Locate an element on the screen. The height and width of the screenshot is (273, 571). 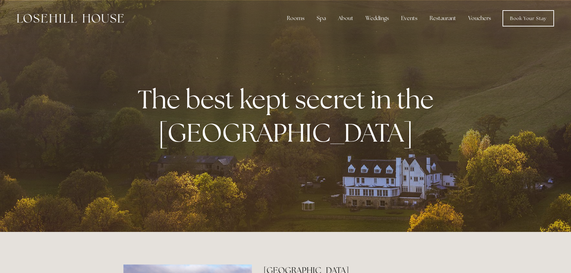
div: Weddings is located at coordinates (377, 18).